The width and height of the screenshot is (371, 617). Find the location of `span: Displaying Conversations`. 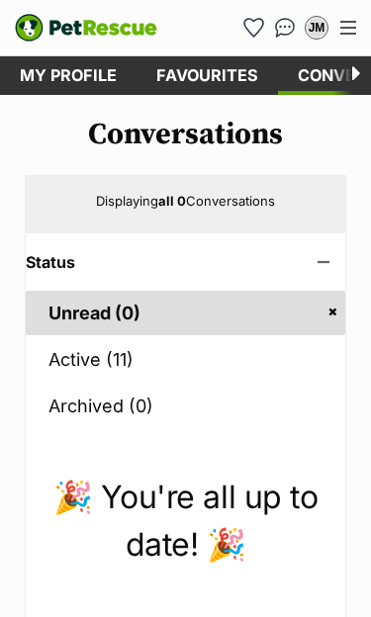

span: Displaying Conversations is located at coordinates (185, 201).